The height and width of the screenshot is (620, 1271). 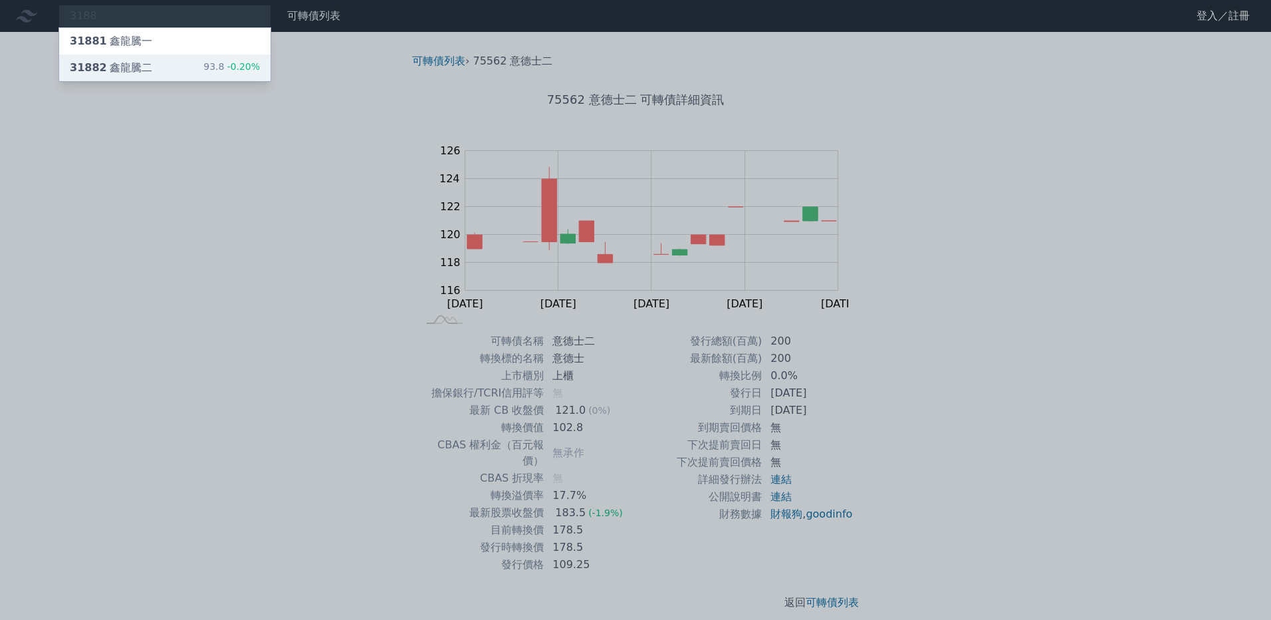 What do you see at coordinates (88, 41) in the screenshot?
I see `span: 31881` at bounding box center [88, 41].